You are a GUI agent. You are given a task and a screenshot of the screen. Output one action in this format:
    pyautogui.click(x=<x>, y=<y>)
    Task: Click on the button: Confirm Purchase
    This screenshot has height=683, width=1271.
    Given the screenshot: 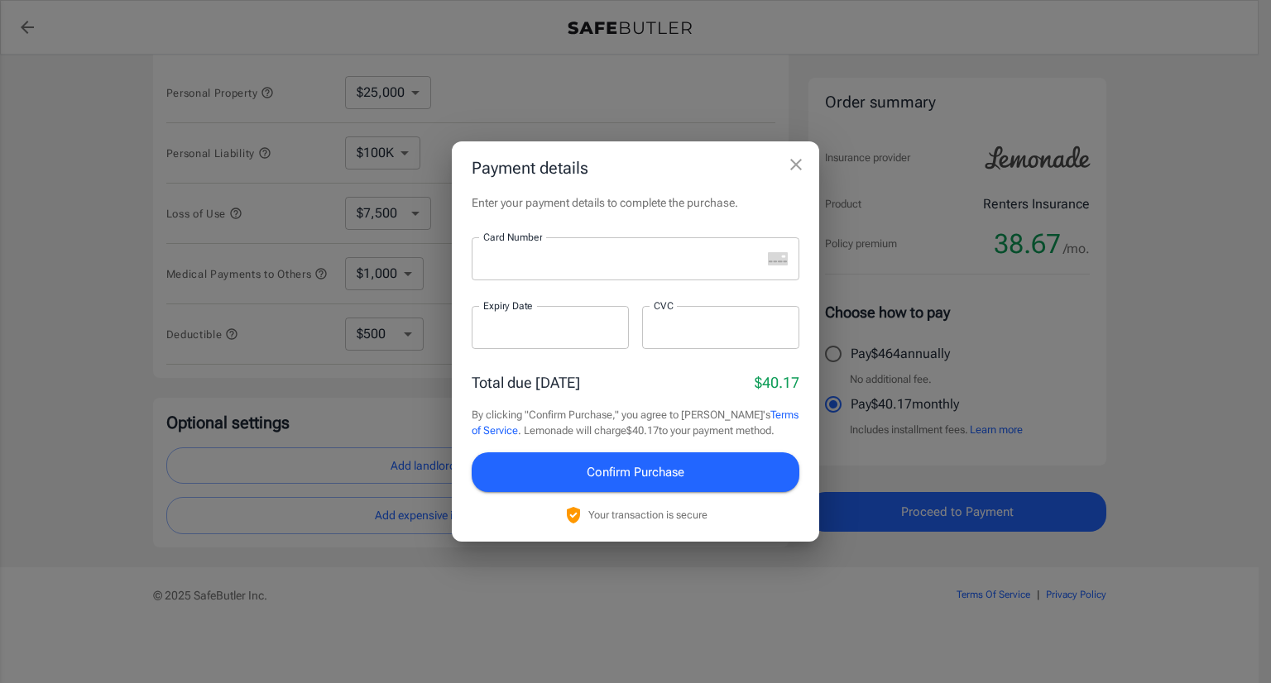 What is the action you would take?
    pyautogui.click(x=635, y=472)
    